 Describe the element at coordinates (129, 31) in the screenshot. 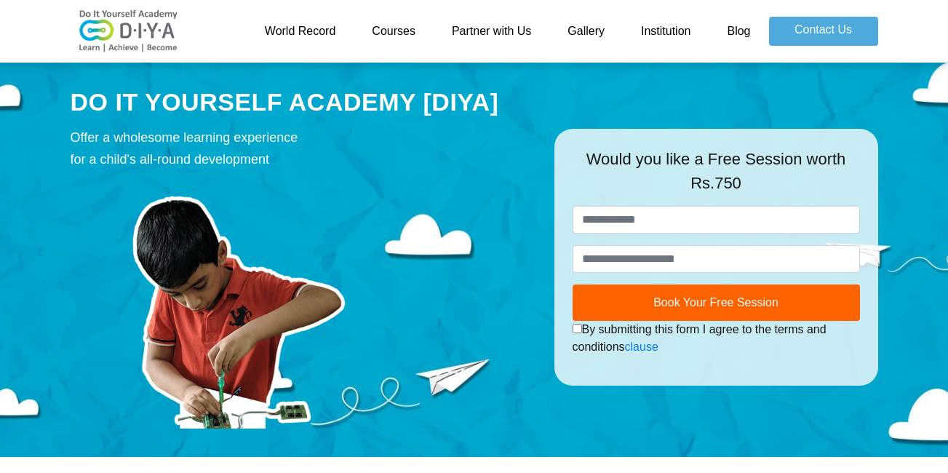

I see `img: logo-v2.png` at that location.